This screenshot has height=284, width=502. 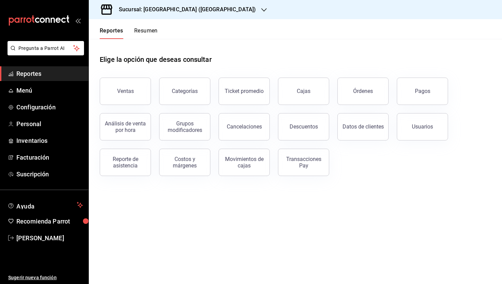 I want to click on button: Análisis de venta por hora, so click(x=125, y=127).